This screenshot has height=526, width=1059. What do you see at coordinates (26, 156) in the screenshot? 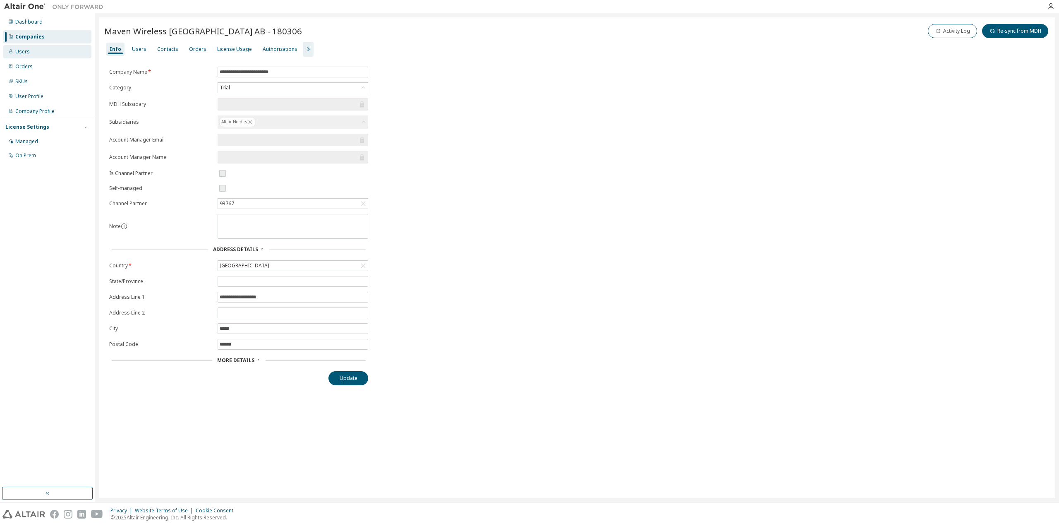
I see `div: On Prem` at bounding box center [26, 156].